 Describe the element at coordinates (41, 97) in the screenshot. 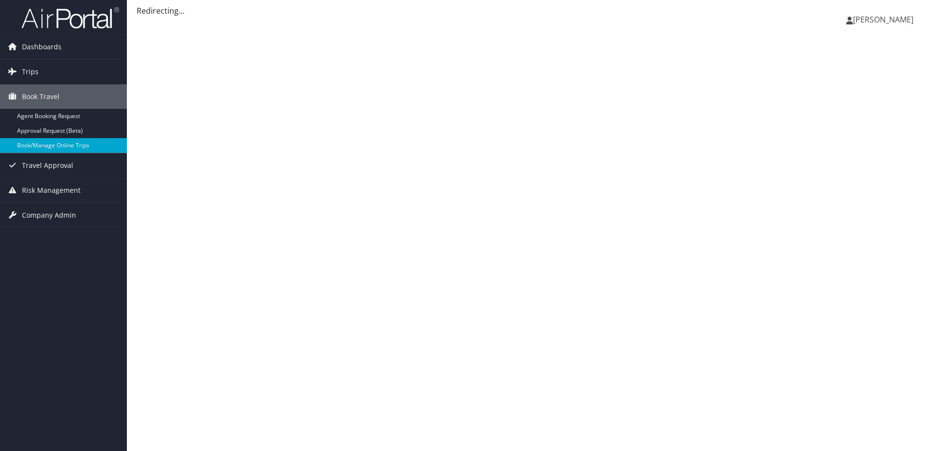

I see `span: Book Travel` at that location.